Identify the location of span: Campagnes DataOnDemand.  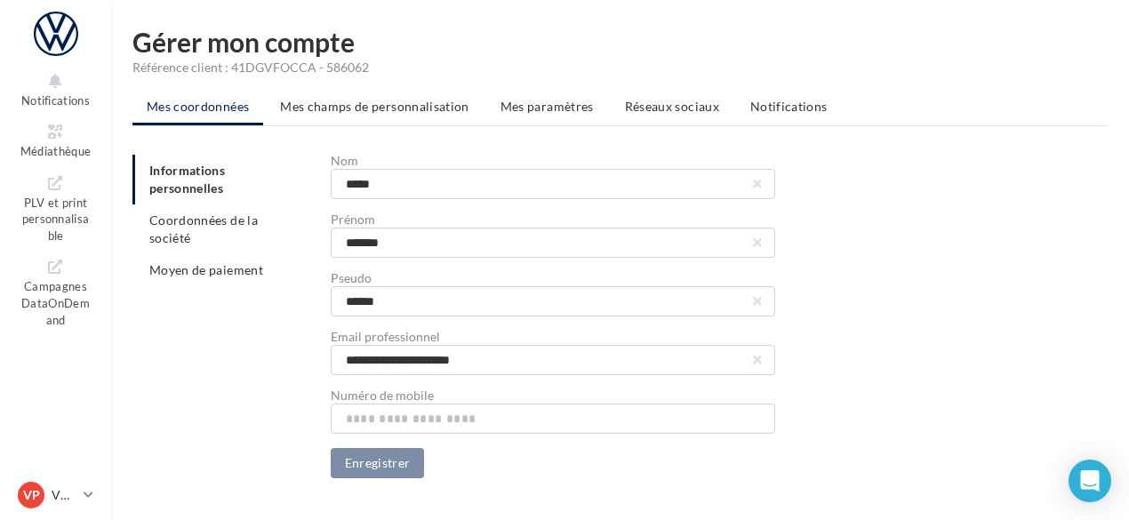
(55, 301).